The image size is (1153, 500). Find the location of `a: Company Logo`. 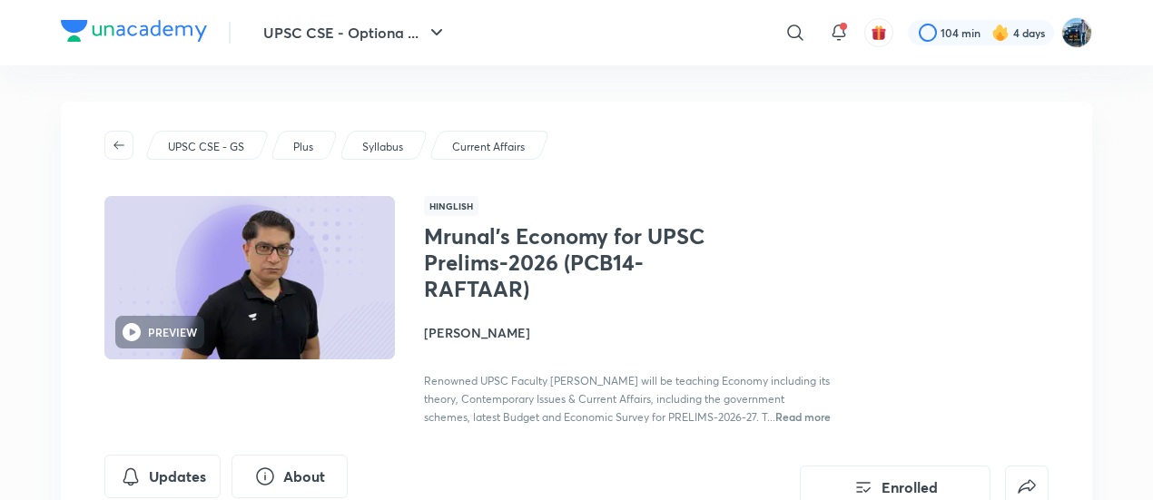

a: Company Logo is located at coordinates (133, 33).